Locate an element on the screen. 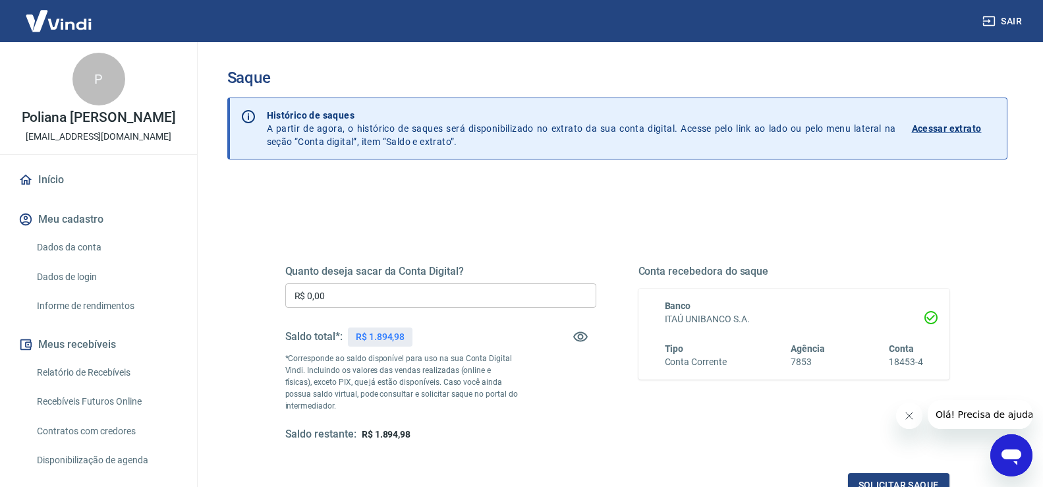 This screenshot has height=487, width=1043. a: Contratos com credores is located at coordinates (106, 431).